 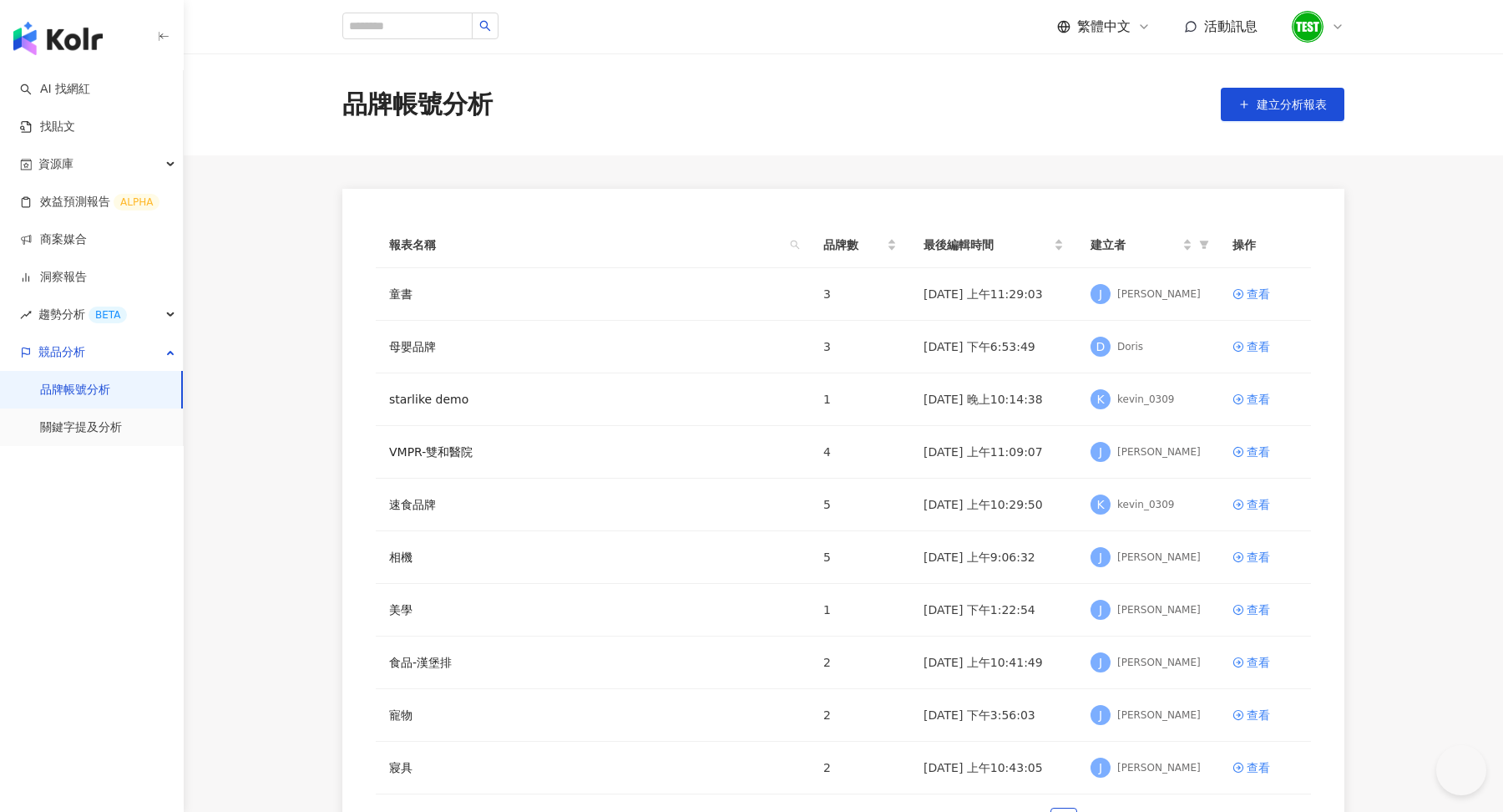 I want to click on span: 競品分析, so click(x=62, y=352).